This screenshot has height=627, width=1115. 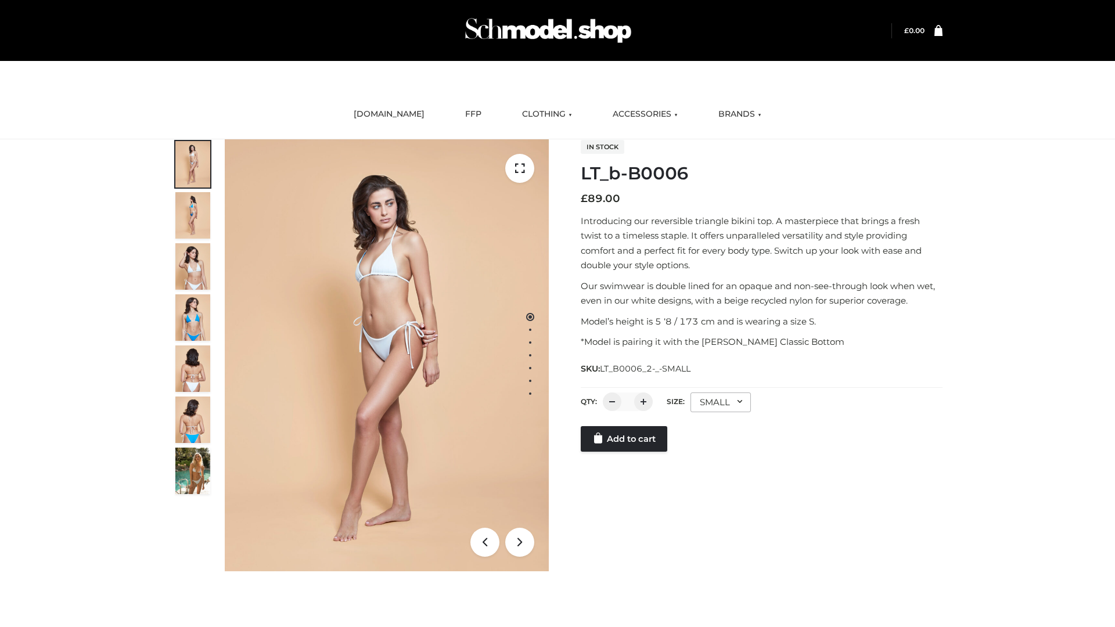 I want to click on img: ArielClassicBikiniTop_CloudNine_AzureSky_OW114ECO_7-scaled.jpg, so click(x=193, y=369).